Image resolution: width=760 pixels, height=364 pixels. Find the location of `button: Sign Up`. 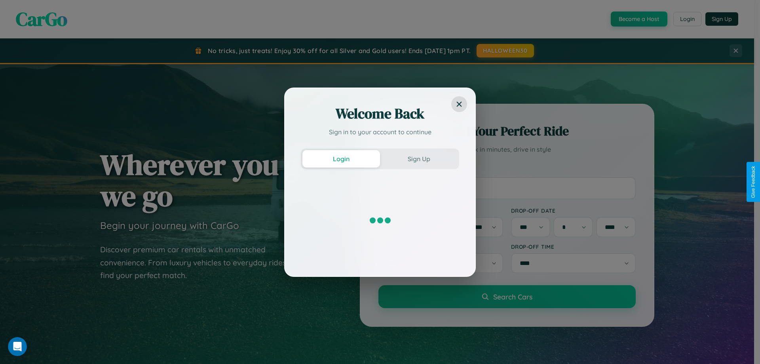

button: Sign Up is located at coordinates (419, 159).